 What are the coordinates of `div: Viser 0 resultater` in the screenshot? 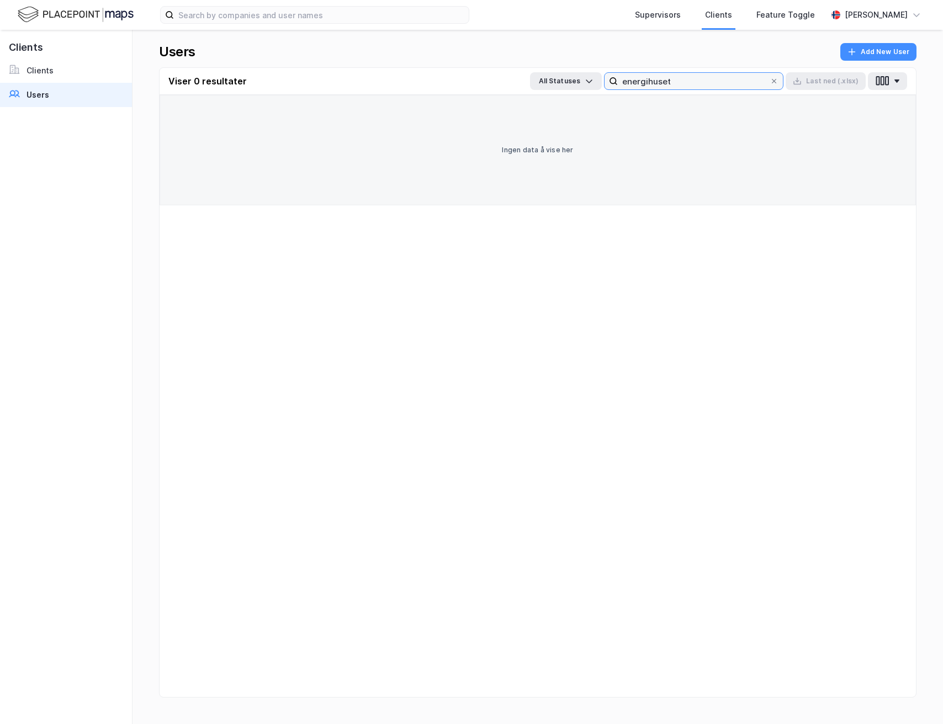 It's located at (208, 81).